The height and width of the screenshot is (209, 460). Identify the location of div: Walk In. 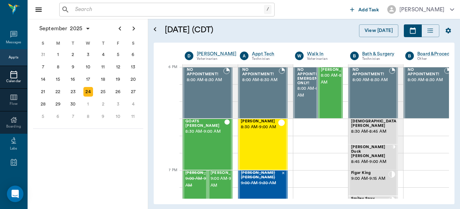
(323, 54).